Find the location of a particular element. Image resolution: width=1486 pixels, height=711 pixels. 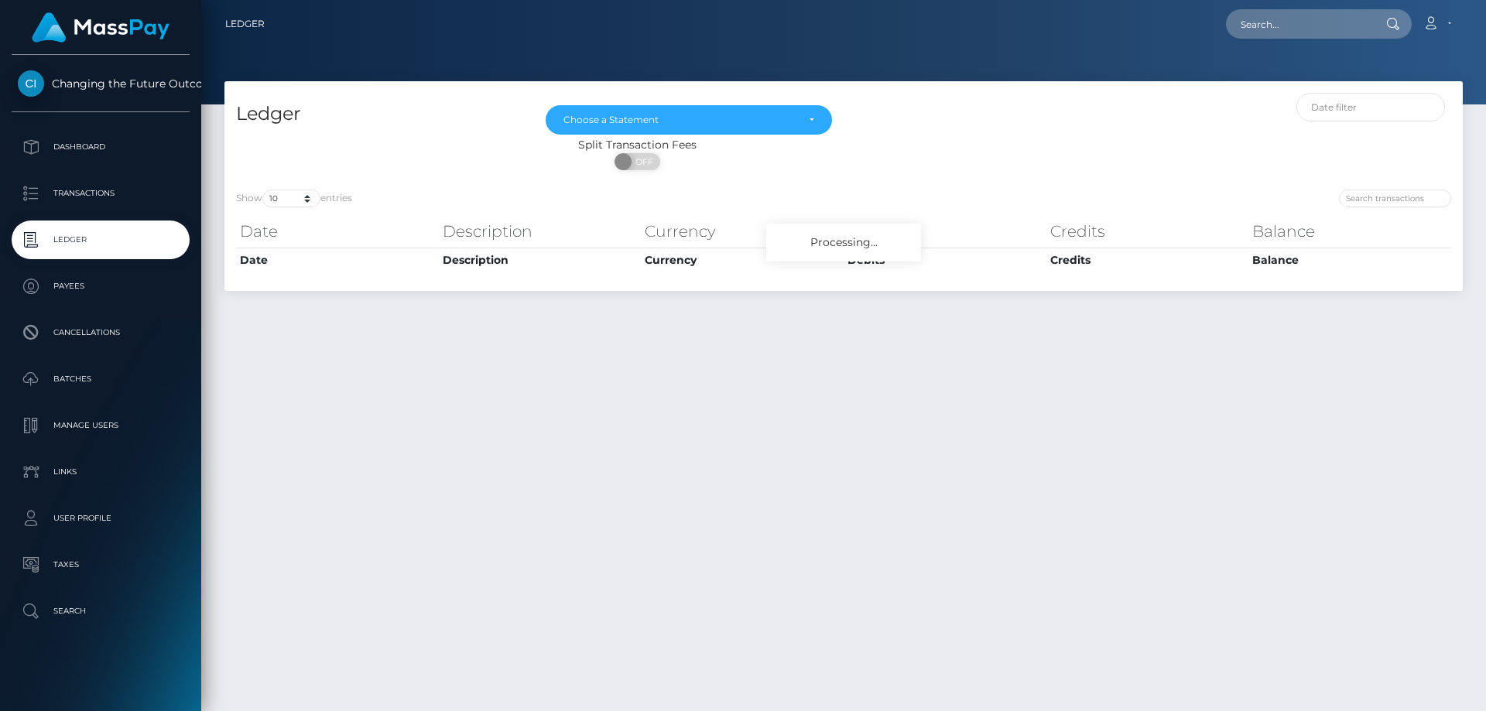

div: Choose a Statement is located at coordinates (679, 120).